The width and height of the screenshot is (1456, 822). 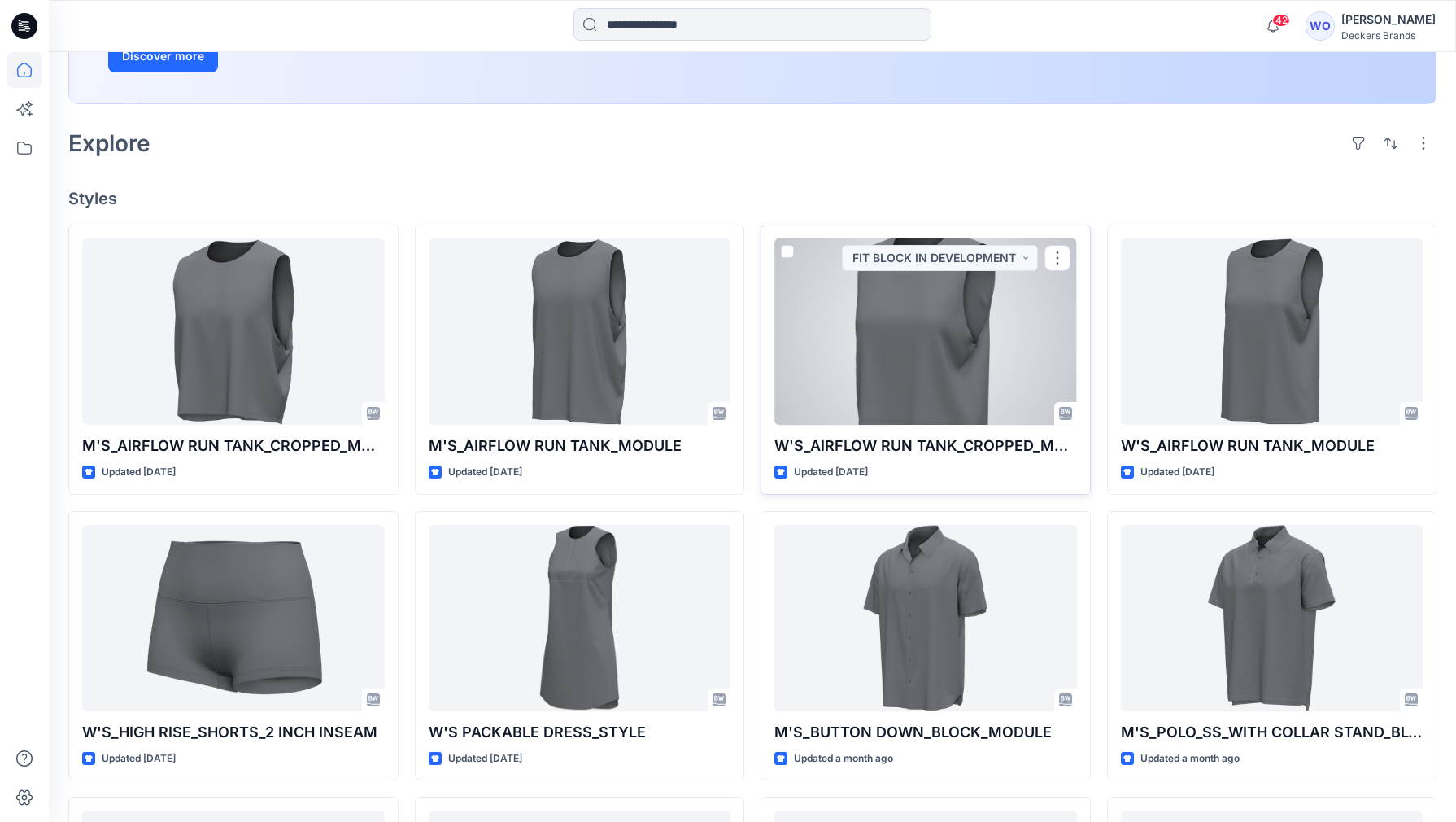 I want to click on p: W'S_AIRFLOW RUN TANK_MODULE, so click(x=1272, y=446).